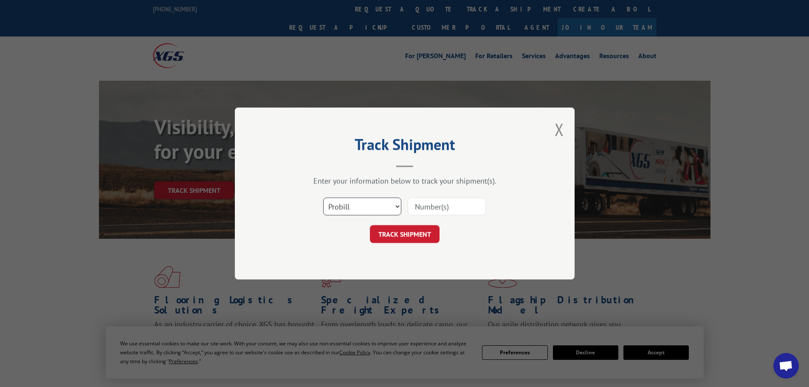 This screenshot has width=809, height=387. I want to click on div: Enter your information below to track your shipment(s)., so click(405, 180).